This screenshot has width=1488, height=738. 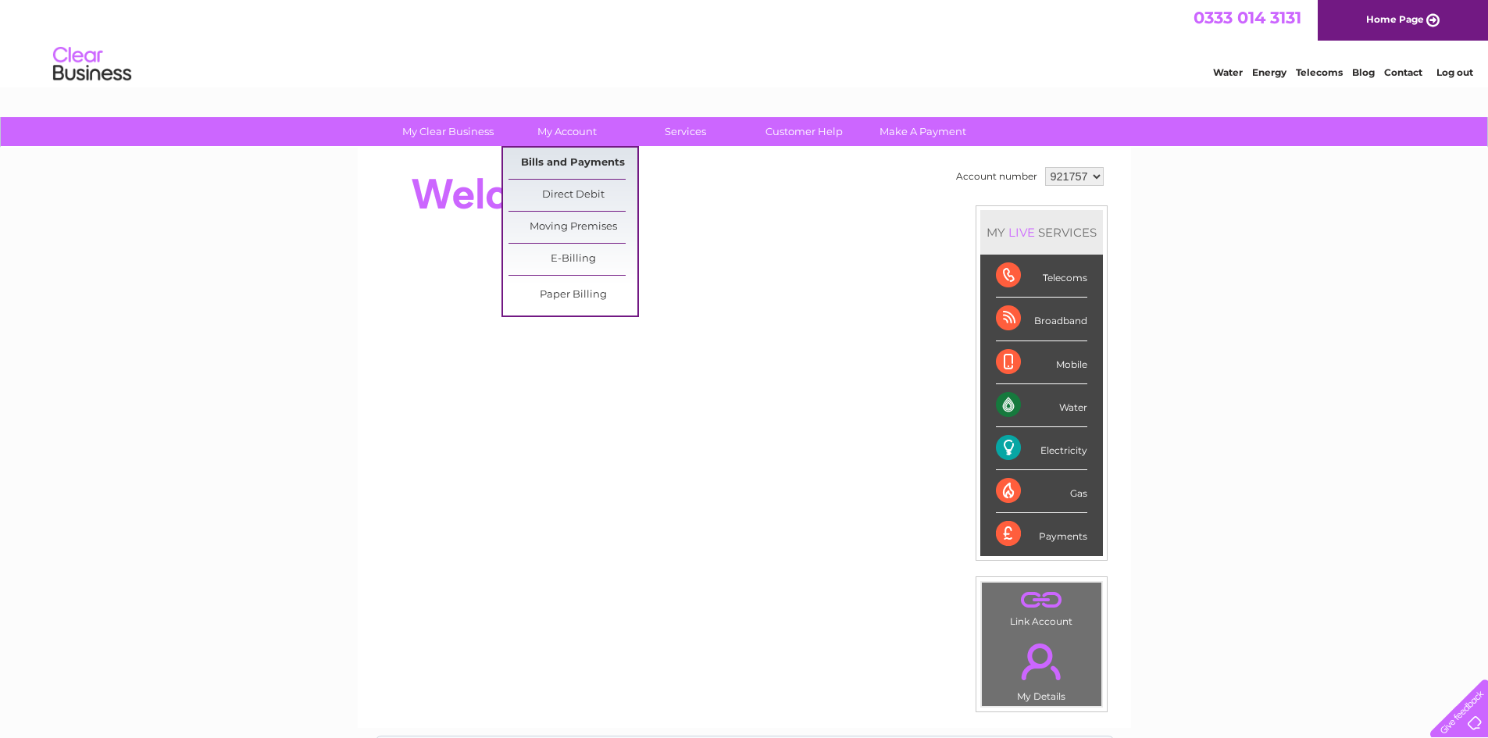 I want to click on div: Gas, so click(x=1041, y=491).